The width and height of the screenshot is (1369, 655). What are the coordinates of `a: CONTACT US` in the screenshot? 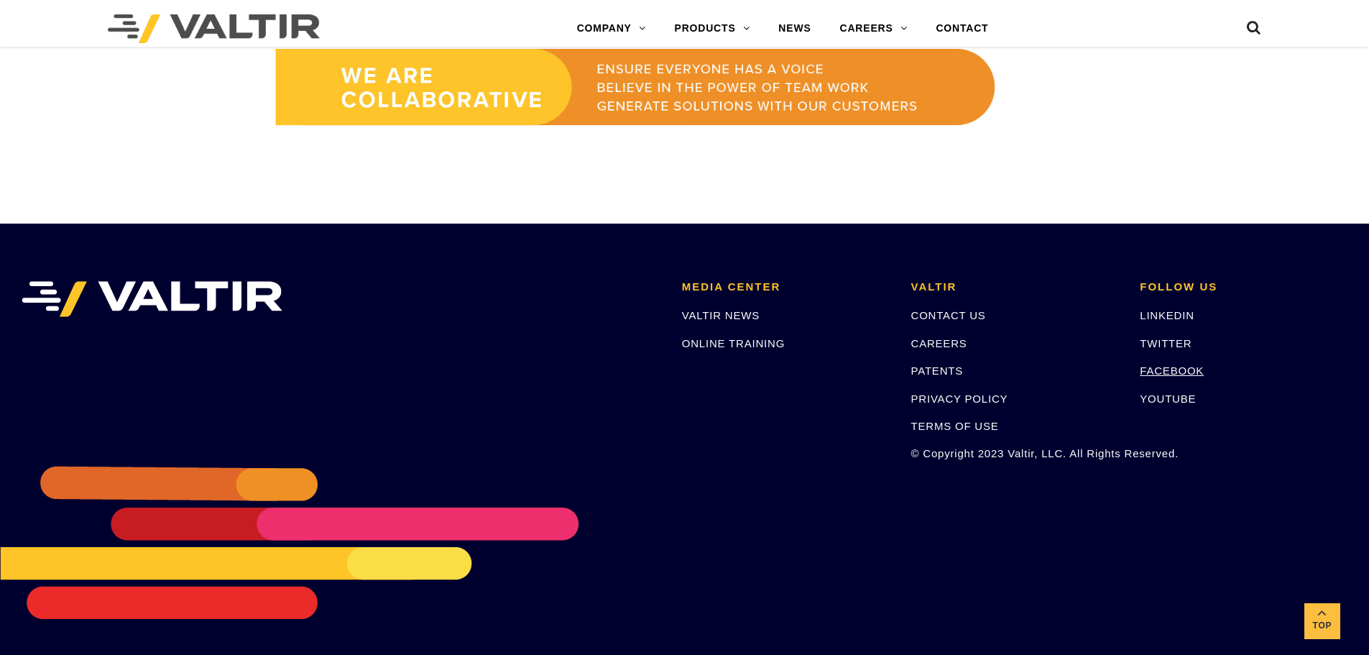 It's located at (949, 315).